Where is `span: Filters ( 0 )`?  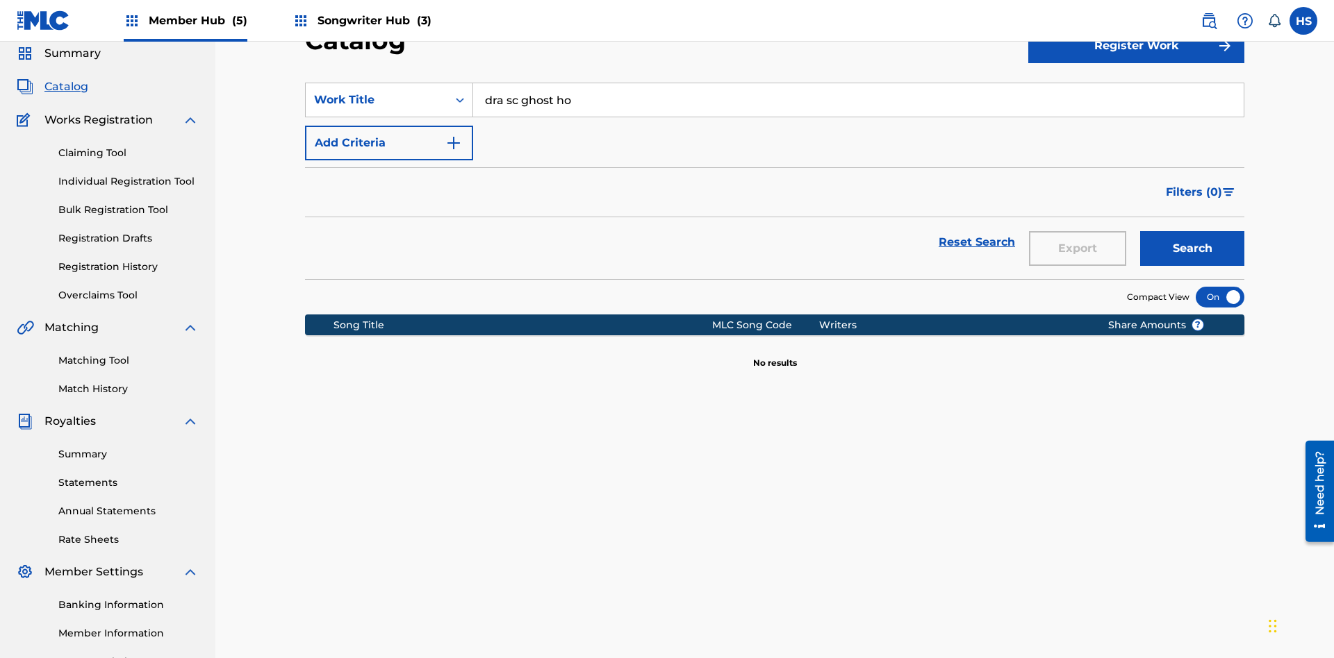
span: Filters ( 0 ) is located at coordinates (1193, 192).